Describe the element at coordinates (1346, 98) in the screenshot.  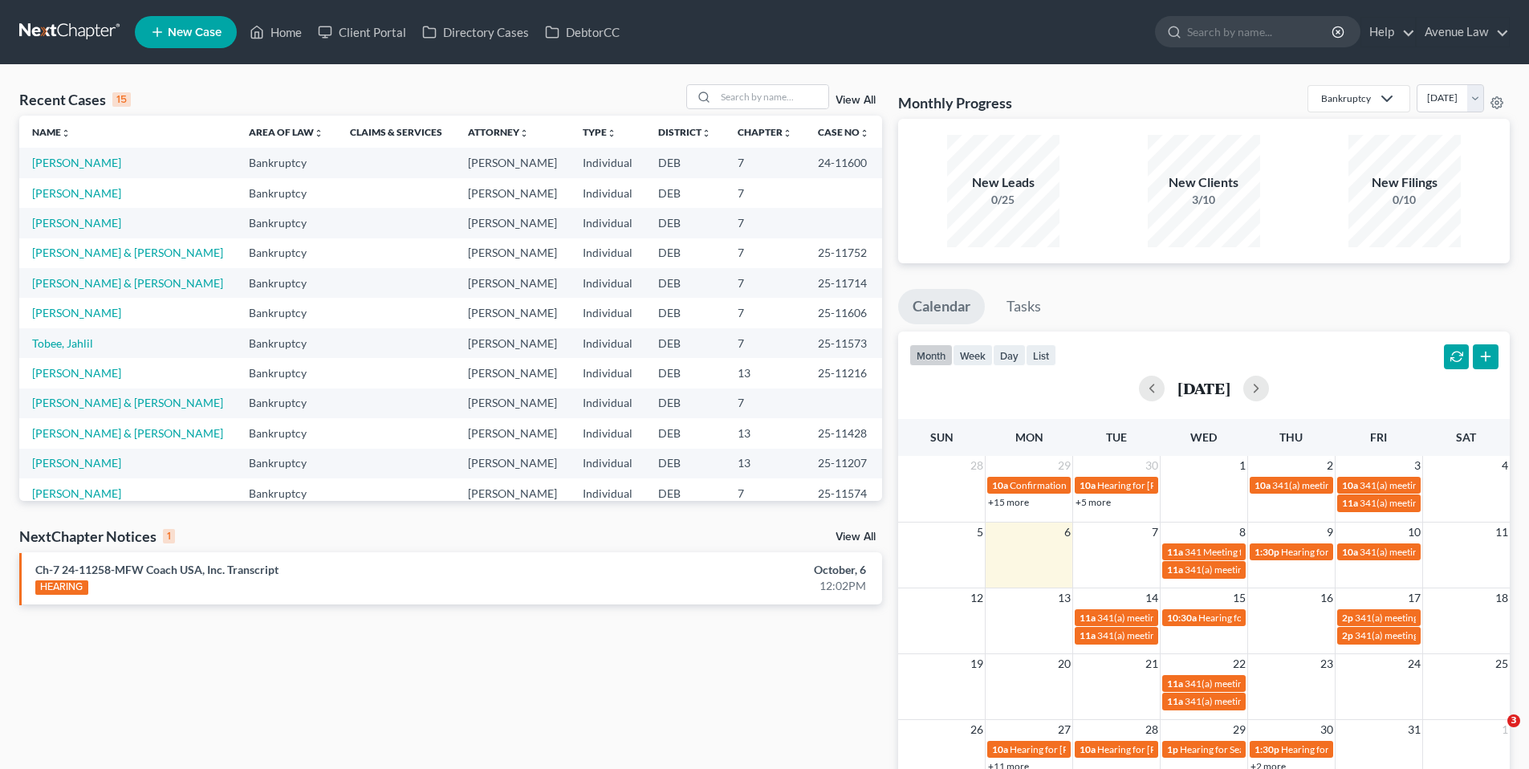
I see `div: Bankruptcy` at that location.